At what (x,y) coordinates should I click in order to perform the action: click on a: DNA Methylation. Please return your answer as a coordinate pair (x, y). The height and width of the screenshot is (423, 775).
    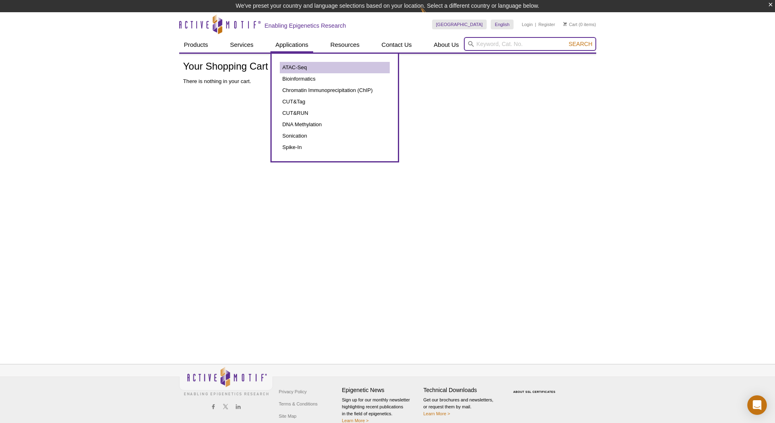
    Looking at the image, I should click on (335, 125).